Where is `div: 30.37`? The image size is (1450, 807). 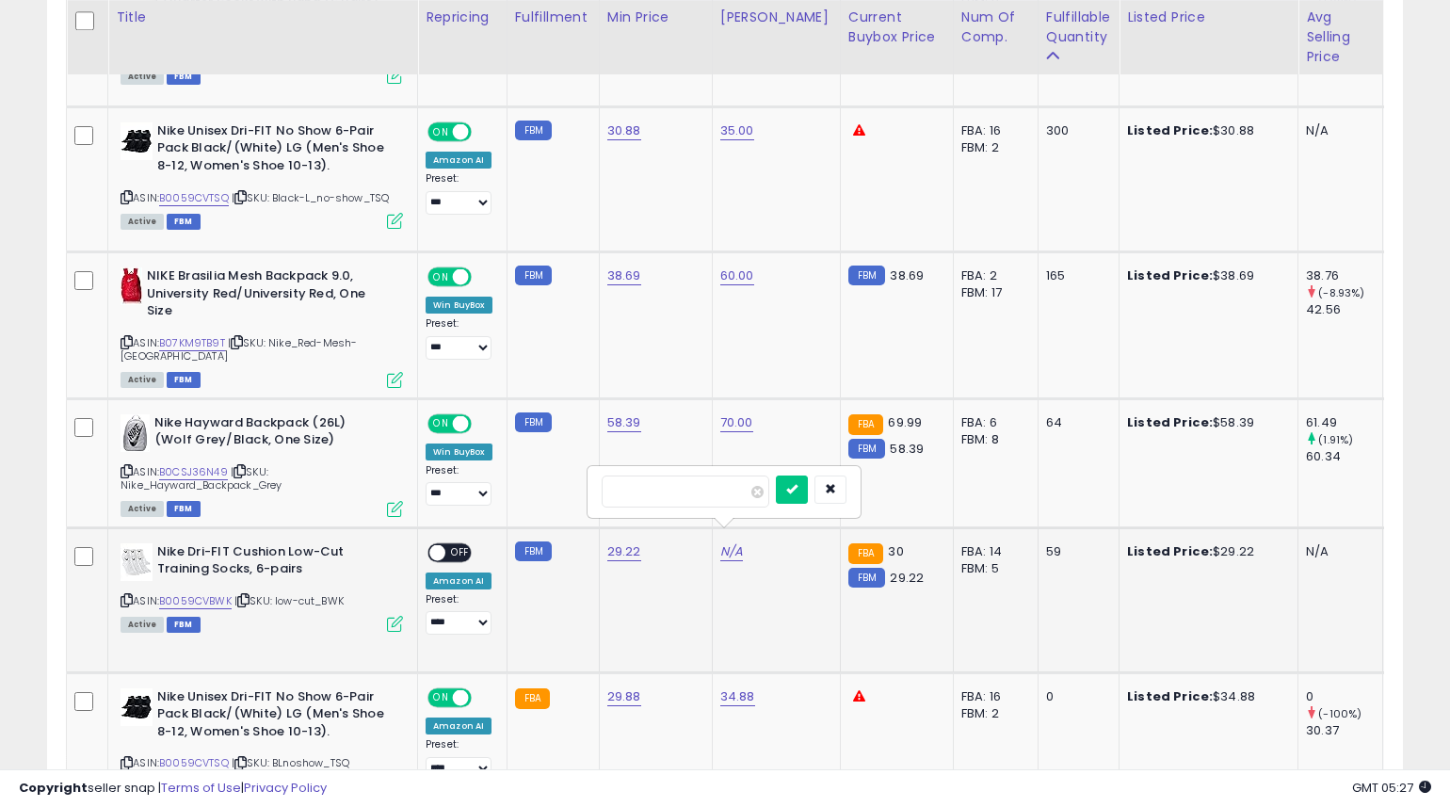 div: 30.37 is located at coordinates (1343, 731).